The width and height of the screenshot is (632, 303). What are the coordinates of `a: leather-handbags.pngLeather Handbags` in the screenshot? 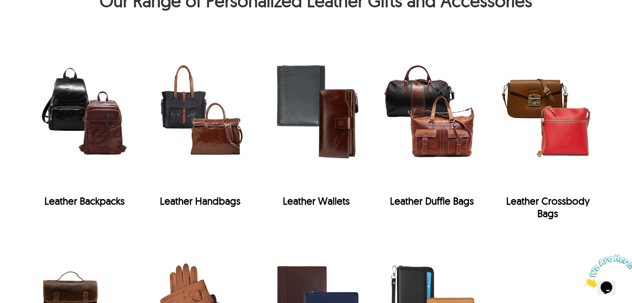 It's located at (200, 122).